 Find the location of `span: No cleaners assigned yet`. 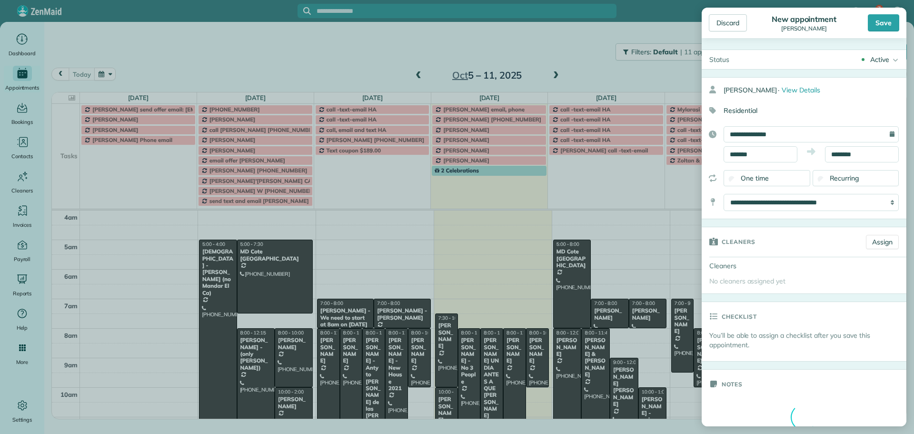

span: No cleaners assigned yet is located at coordinates (748, 281).